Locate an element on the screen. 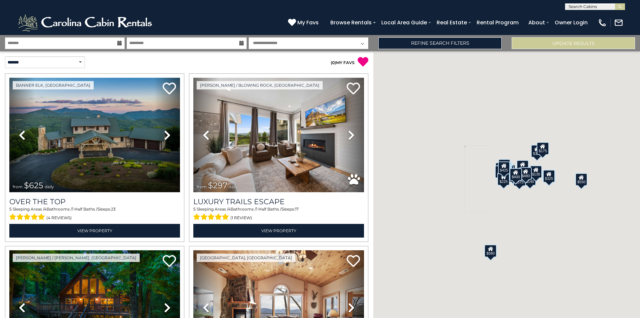 The height and width of the screenshot is (318, 640). img: mail-regular-white.png is located at coordinates (619, 23).